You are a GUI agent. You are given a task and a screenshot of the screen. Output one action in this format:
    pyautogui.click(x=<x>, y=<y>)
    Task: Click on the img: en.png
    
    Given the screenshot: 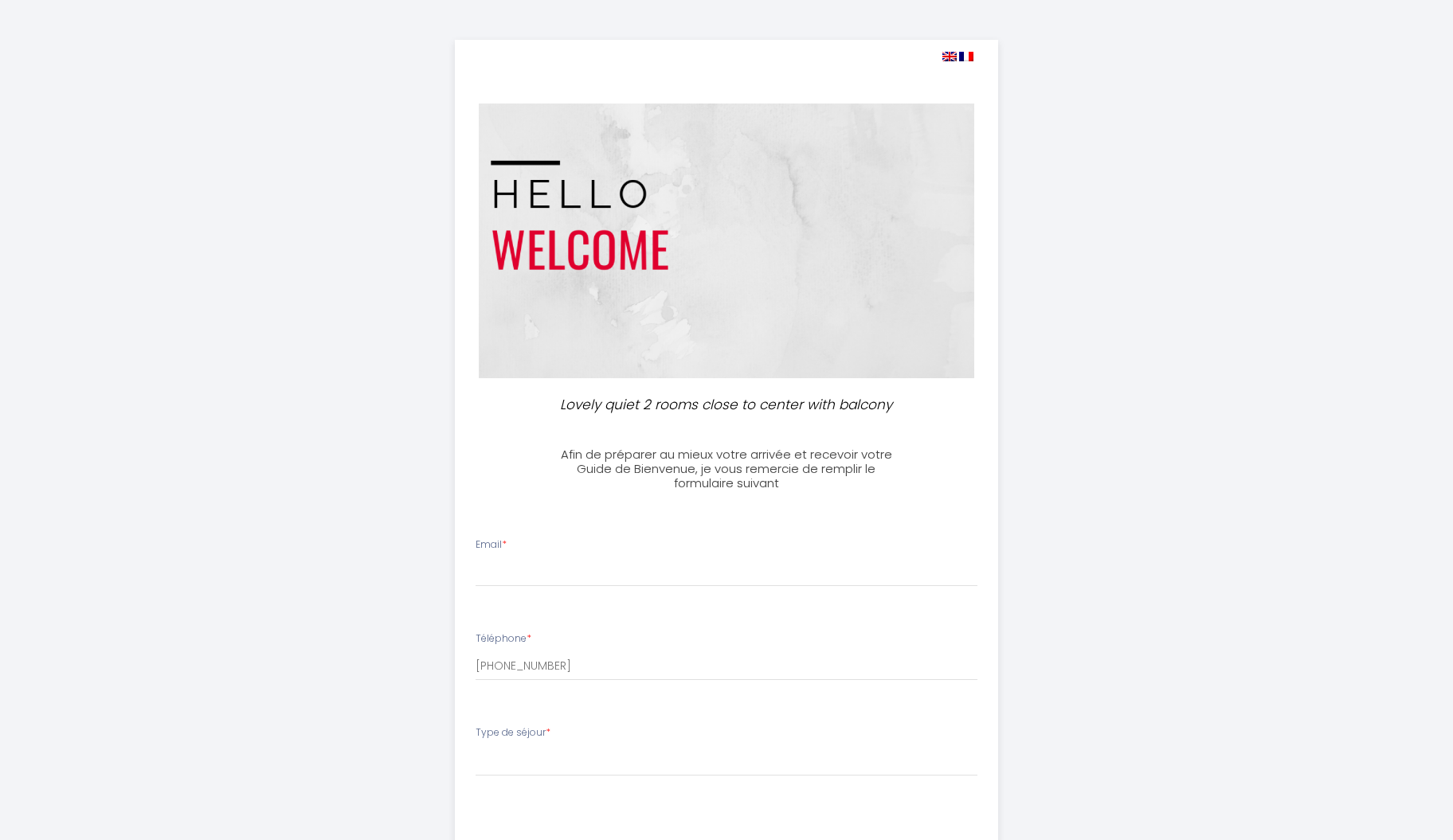 What is the action you would take?
    pyautogui.click(x=949, y=57)
    